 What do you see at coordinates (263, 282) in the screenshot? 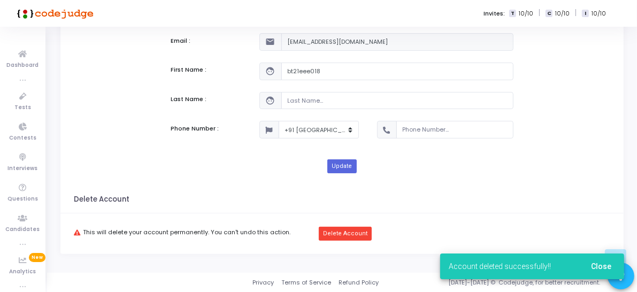
I see `a: Privacy` at bounding box center [263, 282].